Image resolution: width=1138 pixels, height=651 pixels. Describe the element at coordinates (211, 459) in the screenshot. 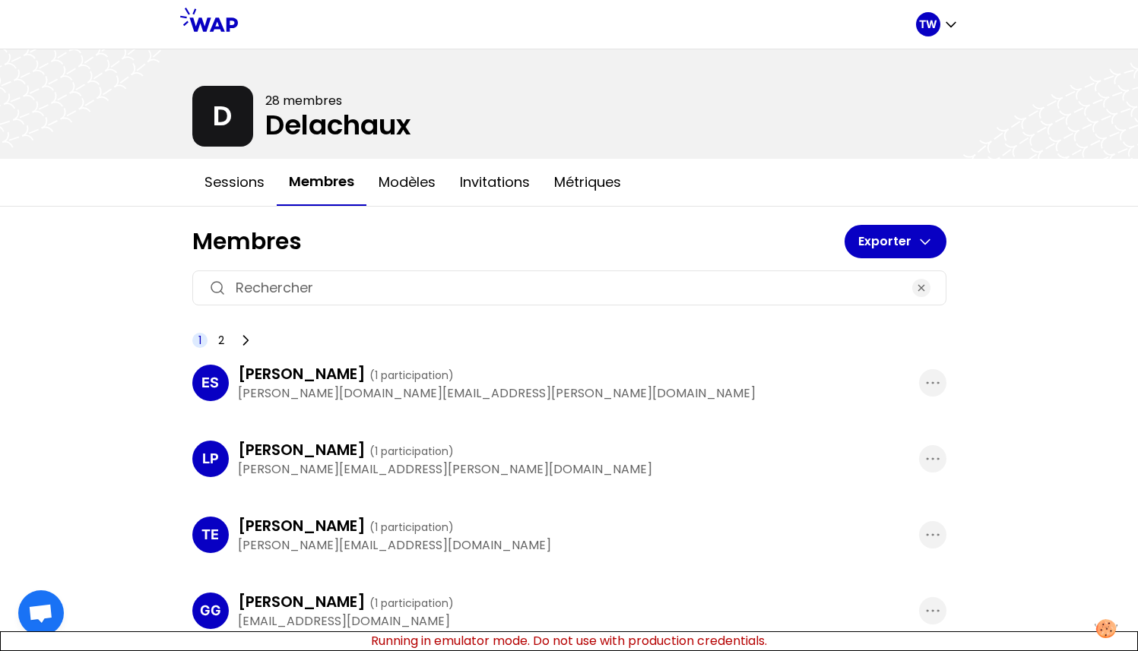

I see `p: LP` at that location.